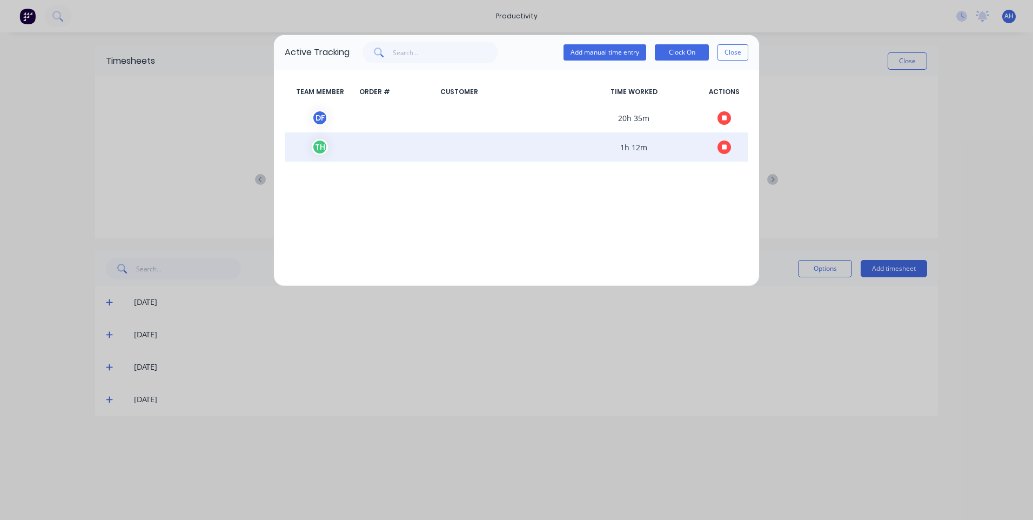 The height and width of the screenshot is (520, 1033). Describe the element at coordinates (724, 92) in the screenshot. I see `span: ACTIONS` at that location.